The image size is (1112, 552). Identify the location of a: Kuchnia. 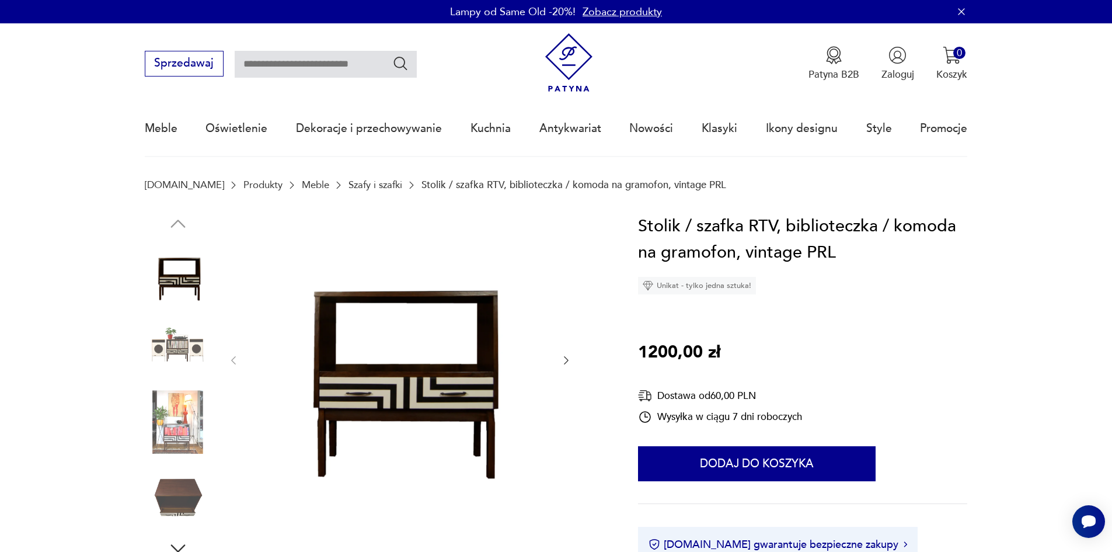
(490, 128).